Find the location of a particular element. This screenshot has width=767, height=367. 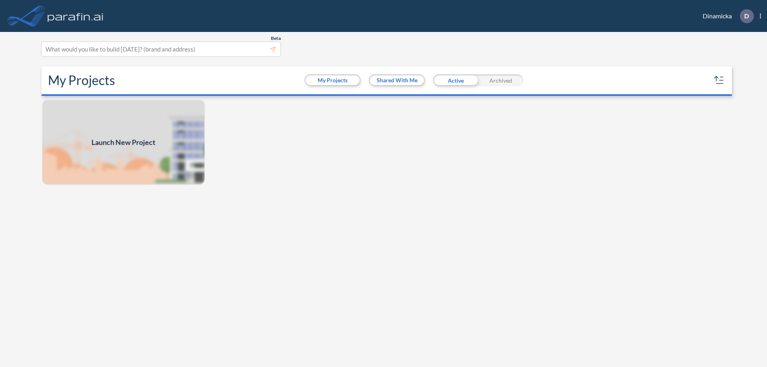

span: Launch New Project is located at coordinates (123, 142).